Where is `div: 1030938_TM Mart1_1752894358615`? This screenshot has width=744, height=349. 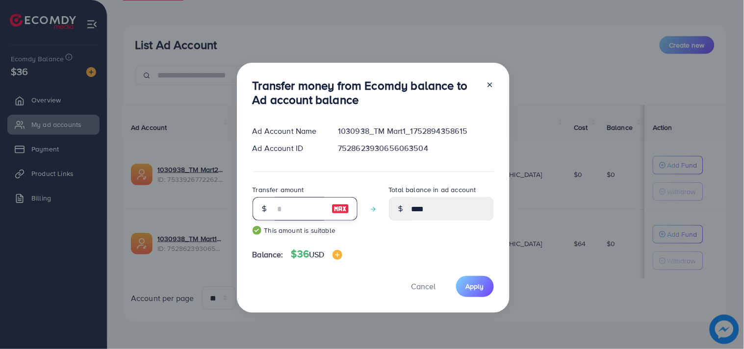 div: 1030938_TM Mart1_1752894358615 is located at coordinates (415, 131).